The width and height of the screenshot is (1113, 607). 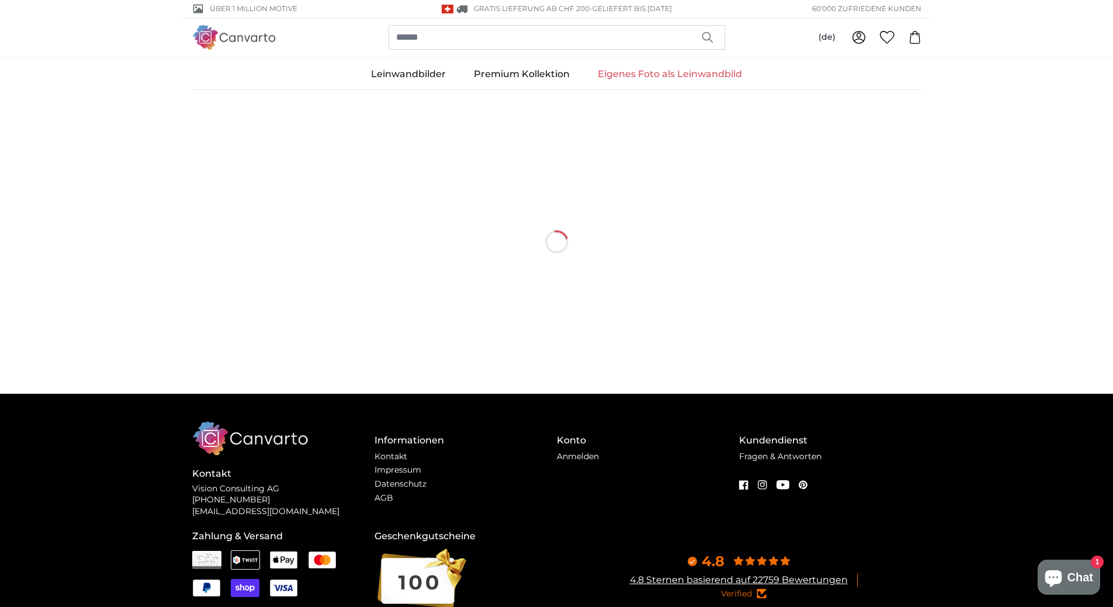 I want to click on h4: Informationen, so click(x=466, y=440).